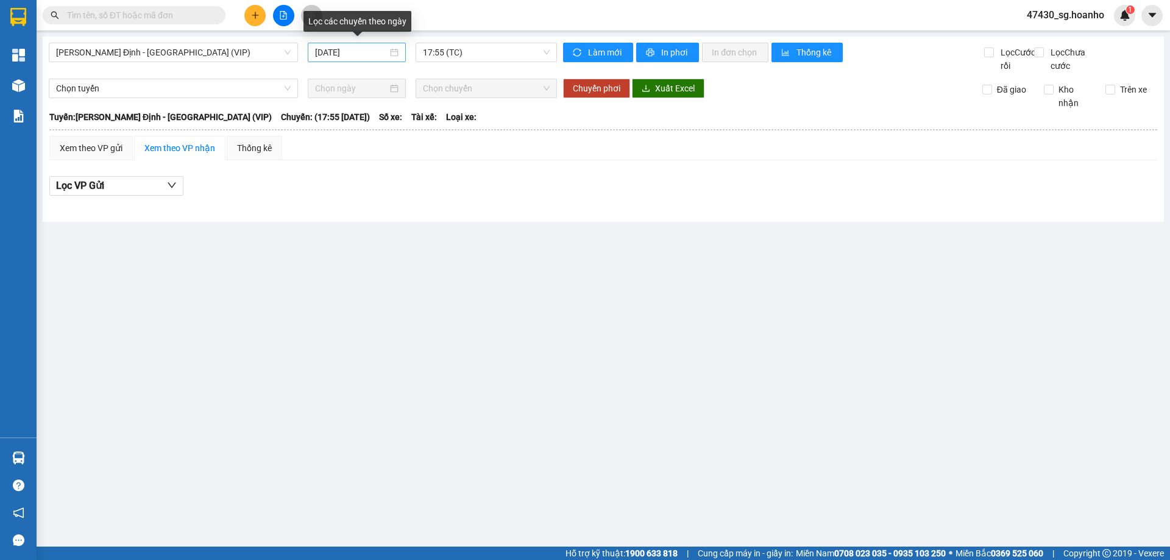 The width and height of the screenshot is (1170, 560). What do you see at coordinates (1151, 15) in the screenshot?
I see `button: caret-down` at bounding box center [1151, 15].